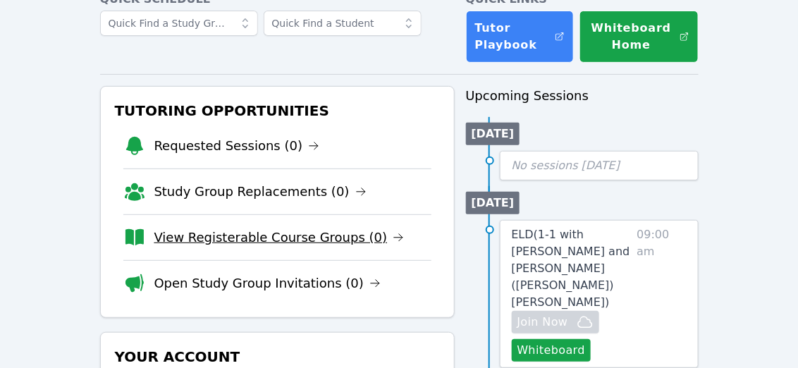 This screenshot has width=798, height=368. What do you see at coordinates (543, 322) in the screenshot?
I see `span: Join Now` at bounding box center [543, 322].